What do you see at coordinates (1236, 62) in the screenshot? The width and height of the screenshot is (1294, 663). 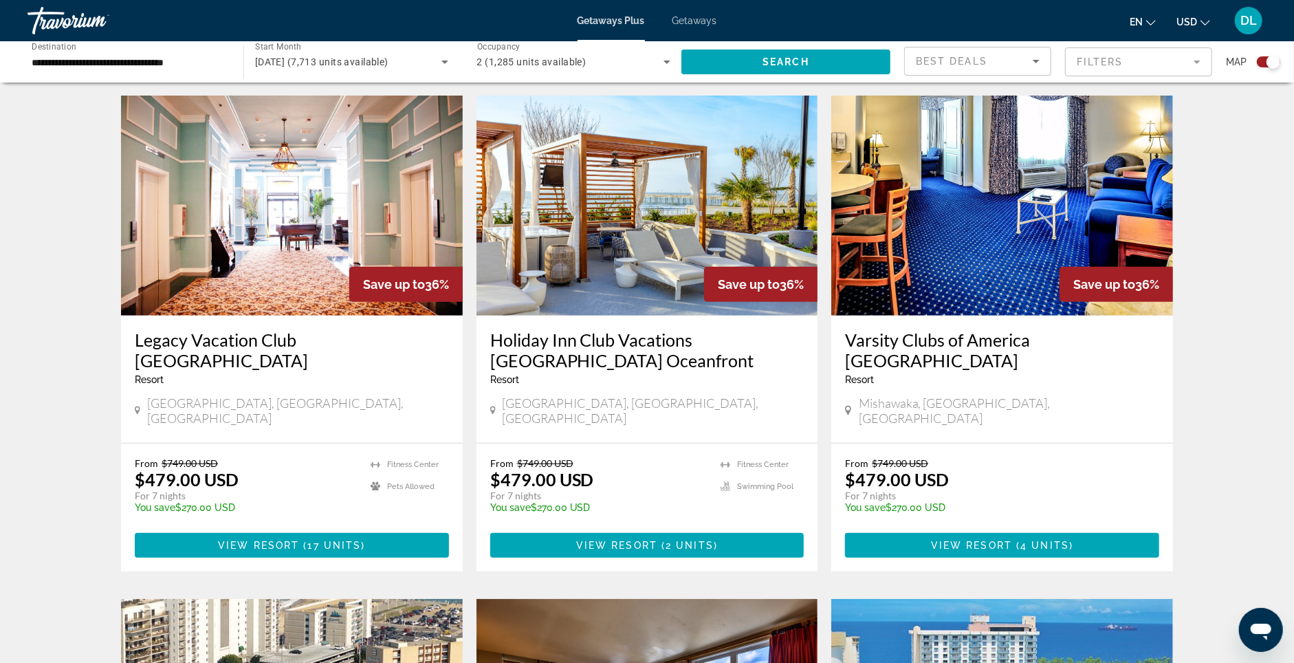 I see `span: Map` at bounding box center [1236, 62].